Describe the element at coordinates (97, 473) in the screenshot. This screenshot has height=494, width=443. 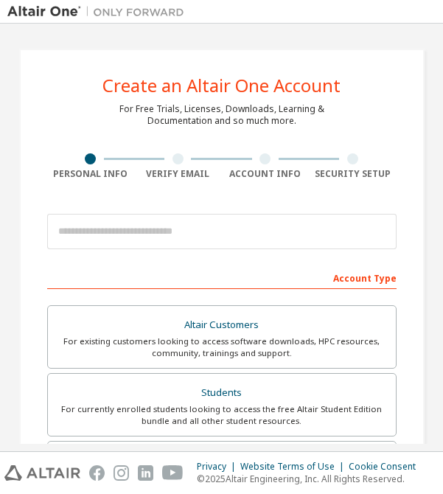
I see `img: facebook.svg` at that location.